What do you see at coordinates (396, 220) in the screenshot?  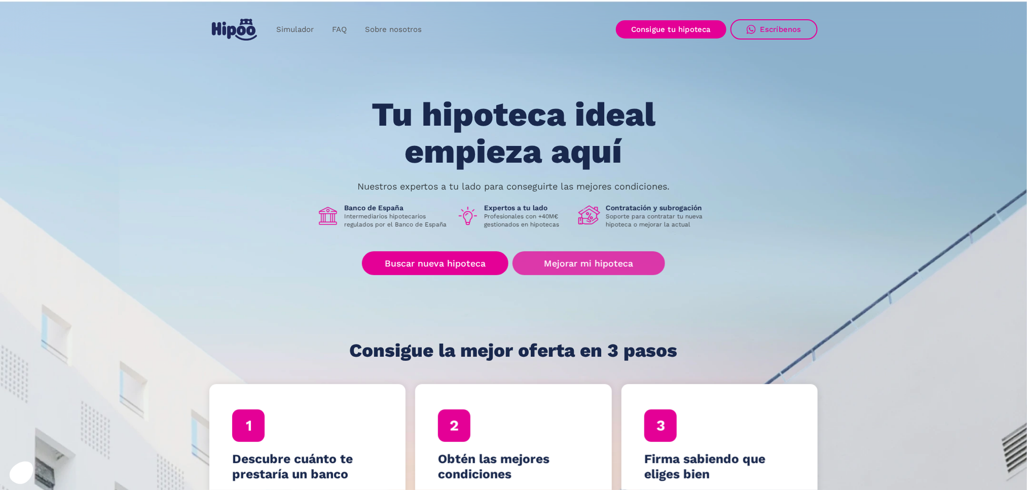 I see `p: Intermediarios hipotecarios regulados por el Banco de España` at bounding box center [396, 220].